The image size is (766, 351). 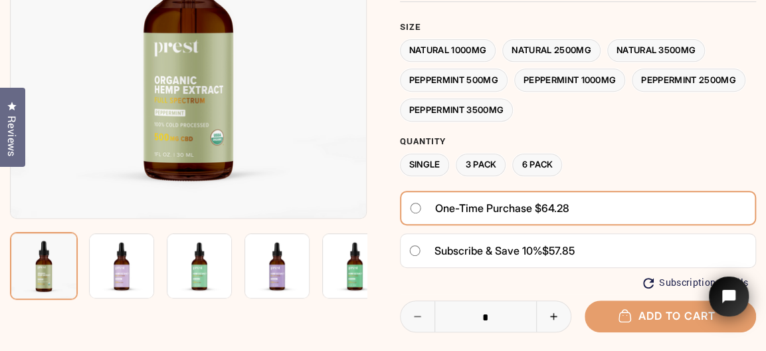 What do you see at coordinates (696, 282) in the screenshot?
I see `button: Subscription details` at bounding box center [696, 282].